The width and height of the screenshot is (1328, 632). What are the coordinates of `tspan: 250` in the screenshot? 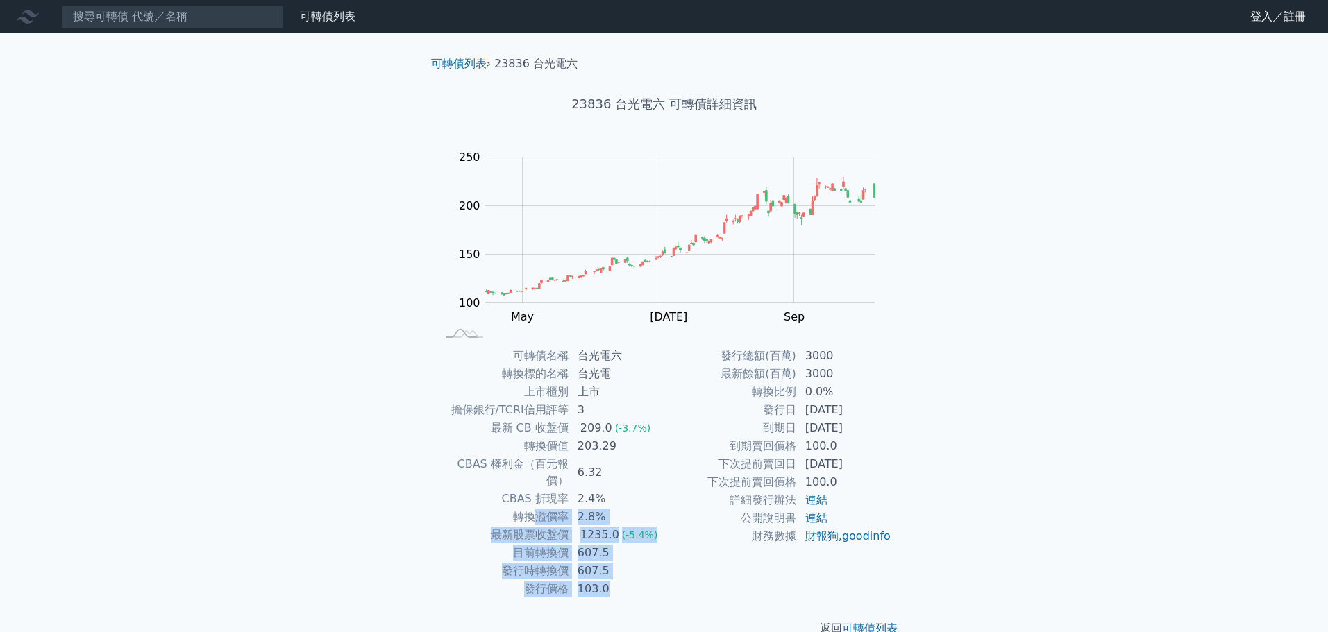 It's located at (469, 157).